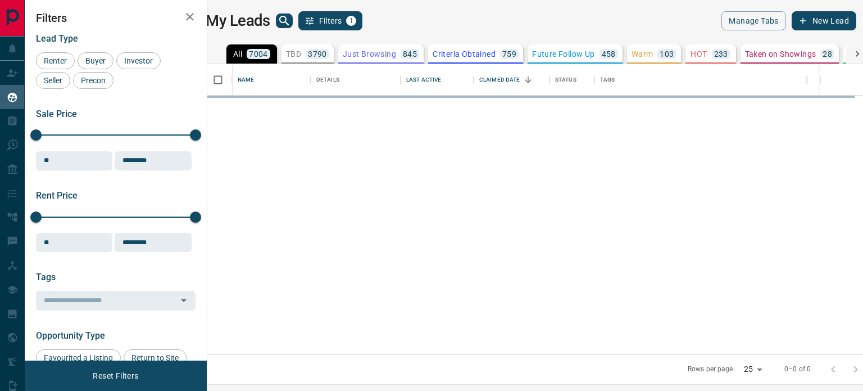 Image resolution: width=863 pixels, height=391 pixels. I want to click on span: Lead Type, so click(57, 38).